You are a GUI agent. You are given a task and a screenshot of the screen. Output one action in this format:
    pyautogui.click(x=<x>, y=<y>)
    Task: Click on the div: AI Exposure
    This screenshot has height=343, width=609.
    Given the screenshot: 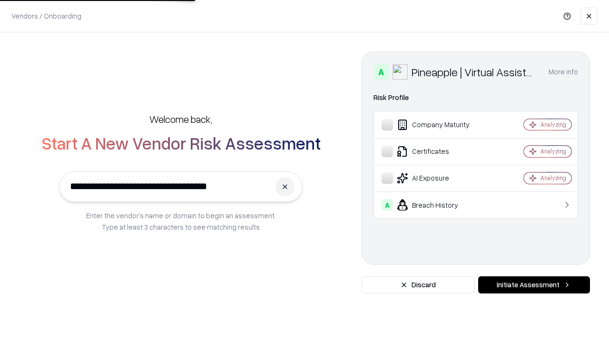 What is the action you would take?
    pyautogui.click(x=438, y=178)
    